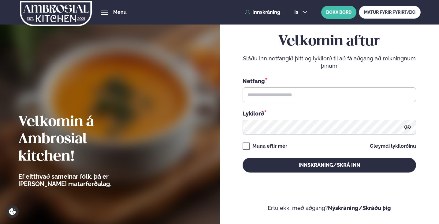  Describe the element at coordinates (105, 12) in the screenshot. I see `button: hamburger` at that location.